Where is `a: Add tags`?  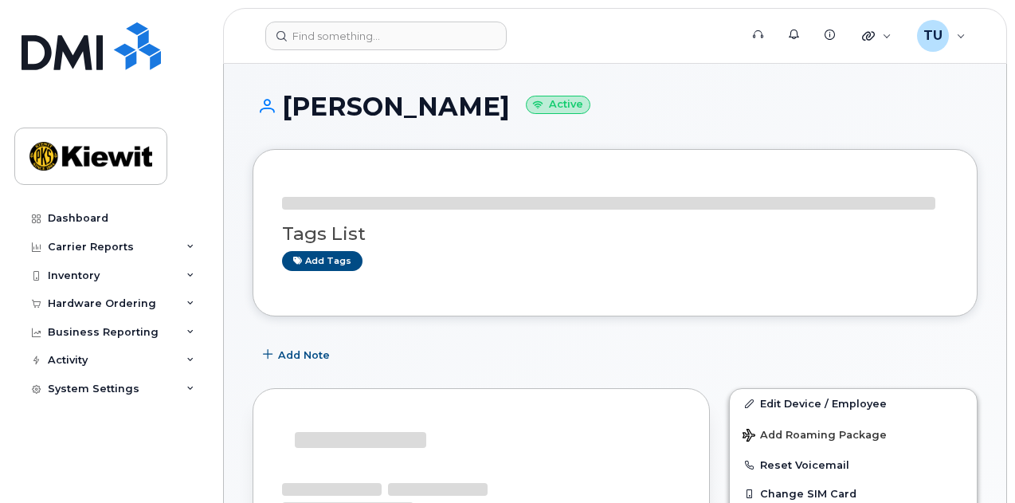 a: Add tags is located at coordinates (322, 261).